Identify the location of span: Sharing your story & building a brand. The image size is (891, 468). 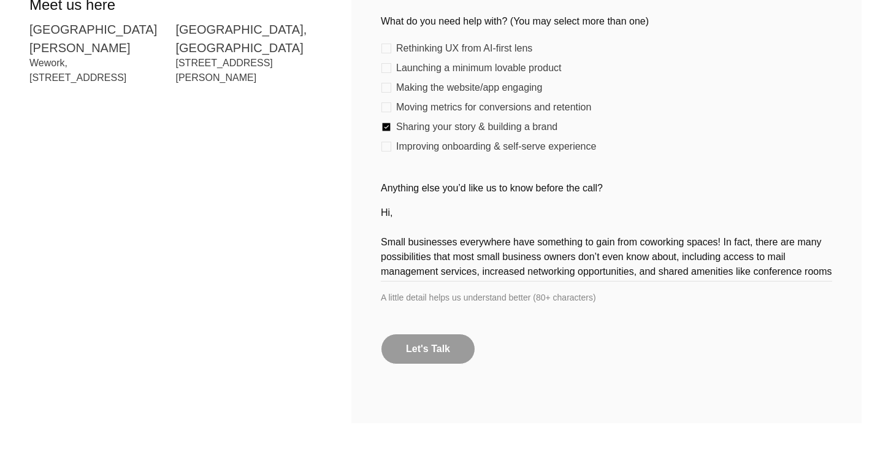
(477, 127).